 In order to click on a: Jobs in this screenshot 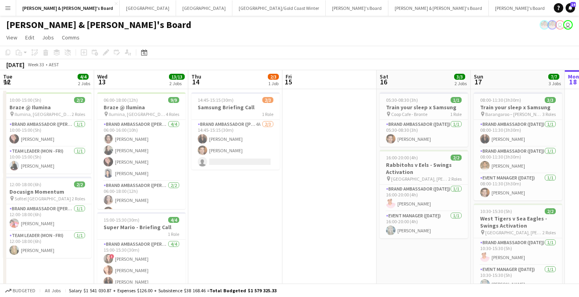, I will do `click(48, 37)`.